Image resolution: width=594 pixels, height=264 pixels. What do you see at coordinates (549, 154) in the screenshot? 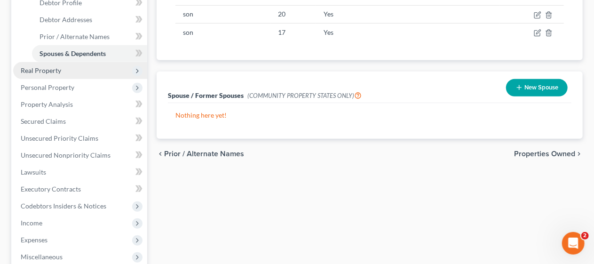
I see `button: Properties Owned chevron_right` at bounding box center [549, 154].